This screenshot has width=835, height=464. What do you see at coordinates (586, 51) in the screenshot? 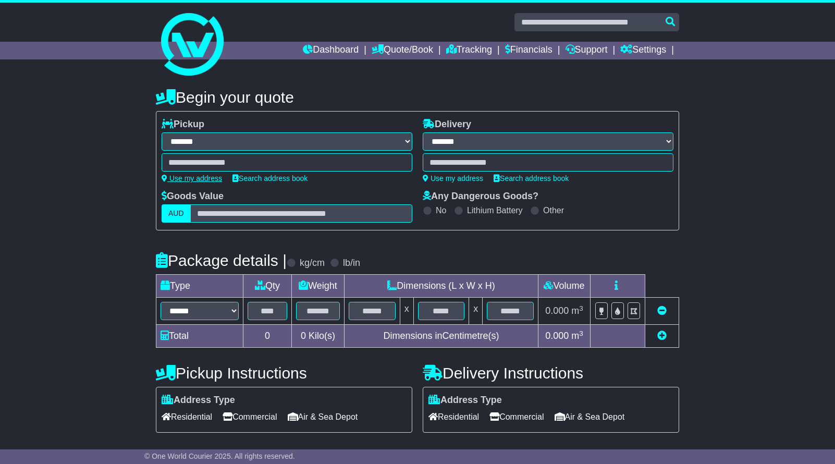
I see `a: Support` at bounding box center [586, 51].